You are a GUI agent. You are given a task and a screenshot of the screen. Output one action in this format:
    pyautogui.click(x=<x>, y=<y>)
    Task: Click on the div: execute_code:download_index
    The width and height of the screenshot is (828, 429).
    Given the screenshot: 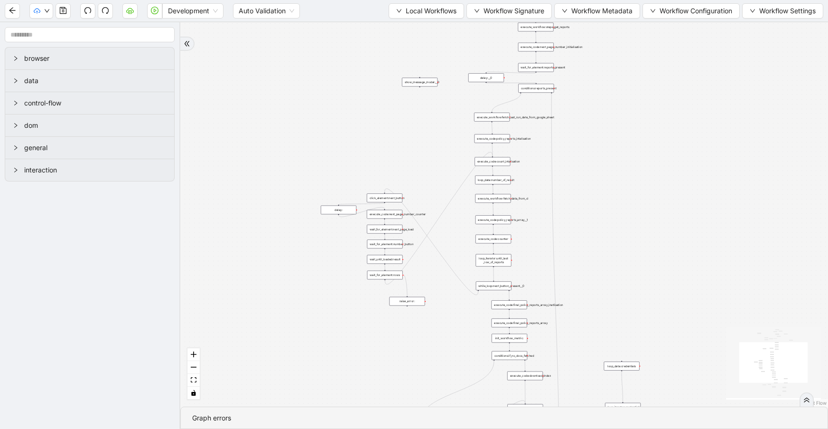 What is the action you would take?
    pyautogui.click(x=525, y=375)
    